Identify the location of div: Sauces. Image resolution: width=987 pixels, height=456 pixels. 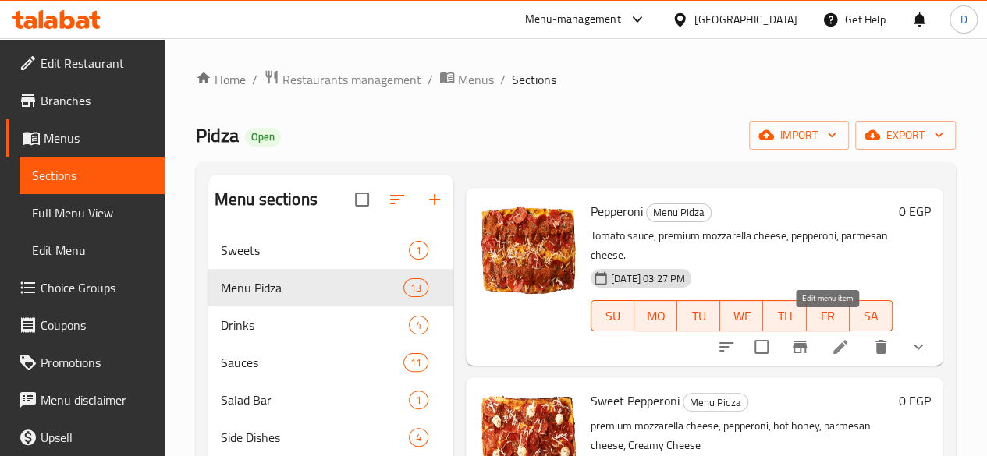
(312, 363).